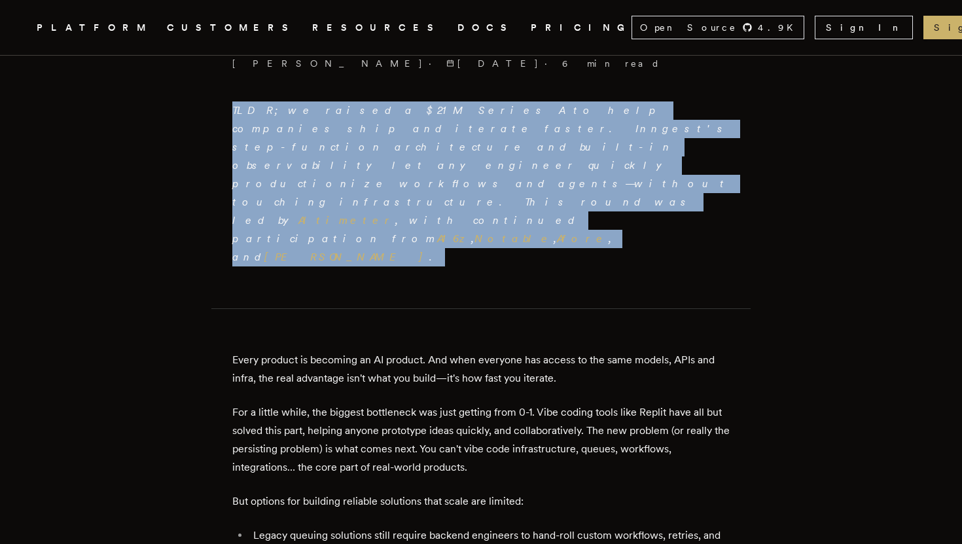  What do you see at coordinates (377, 27) in the screenshot?
I see `button: RESOURCES` at bounding box center [377, 27].